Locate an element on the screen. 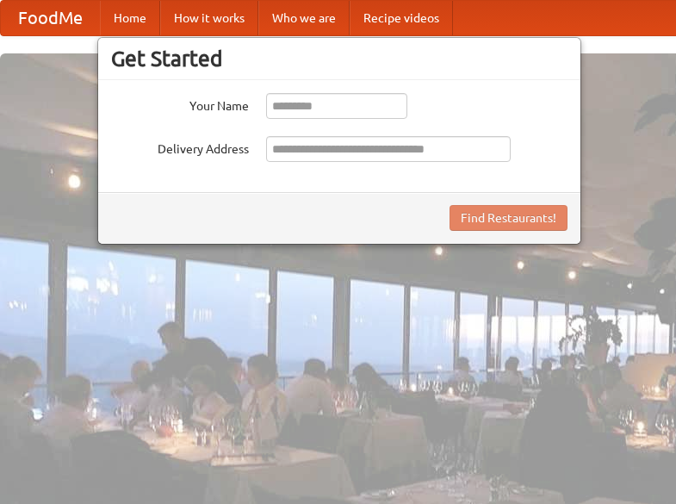  a: Who we are is located at coordinates (304, 18).